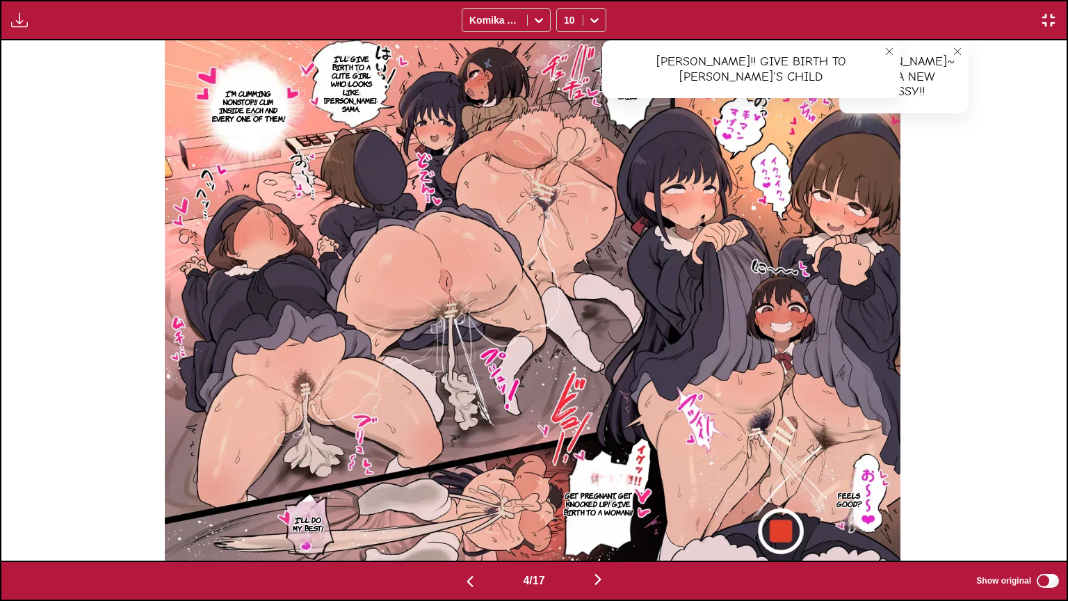 The width and height of the screenshot is (1068, 601). What do you see at coordinates (1048, 581) in the screenshot?
I see `input: Show original` at bounding box center [1048, 581].